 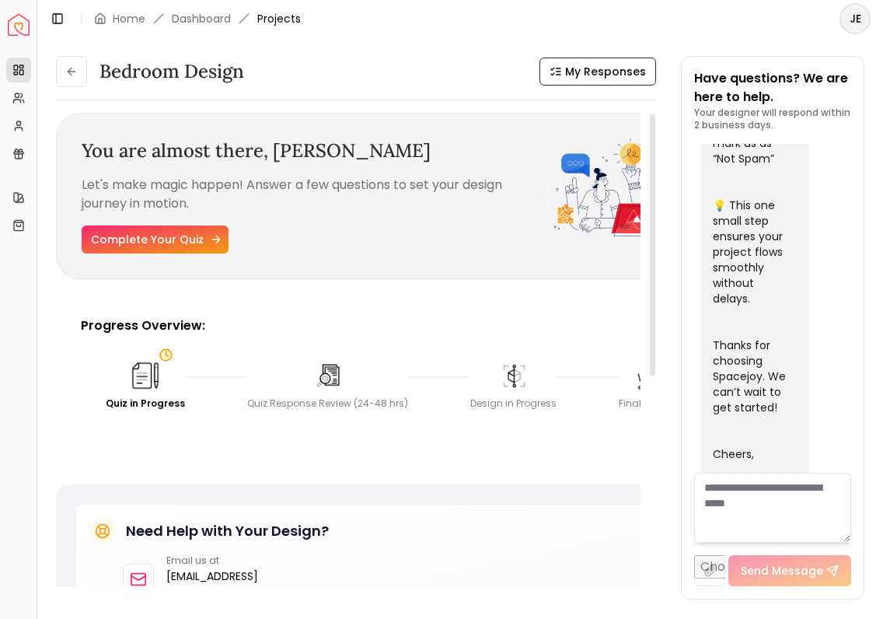 I want to click on span: My Responses, so click(x=606, y=72).